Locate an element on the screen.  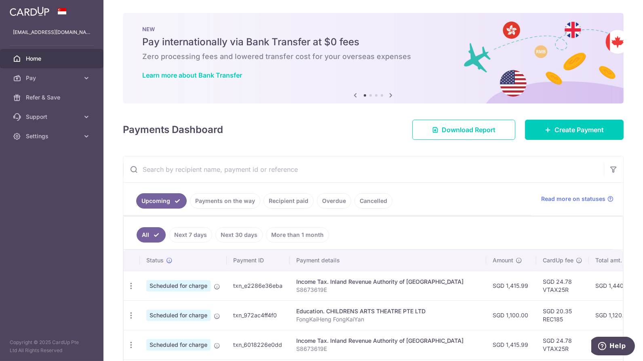
span: CardUp fee is located at coordinates (558, 260).